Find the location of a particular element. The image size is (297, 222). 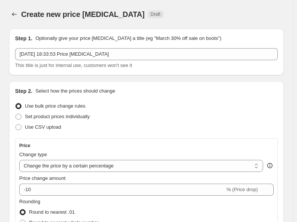

h3: Price is located at coordinates (24, 146).